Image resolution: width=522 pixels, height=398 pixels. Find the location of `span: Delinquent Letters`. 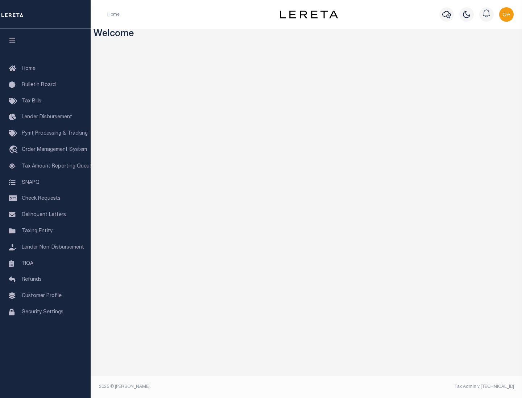

span: Delinquent Letters is located at coordinates (44, 215).